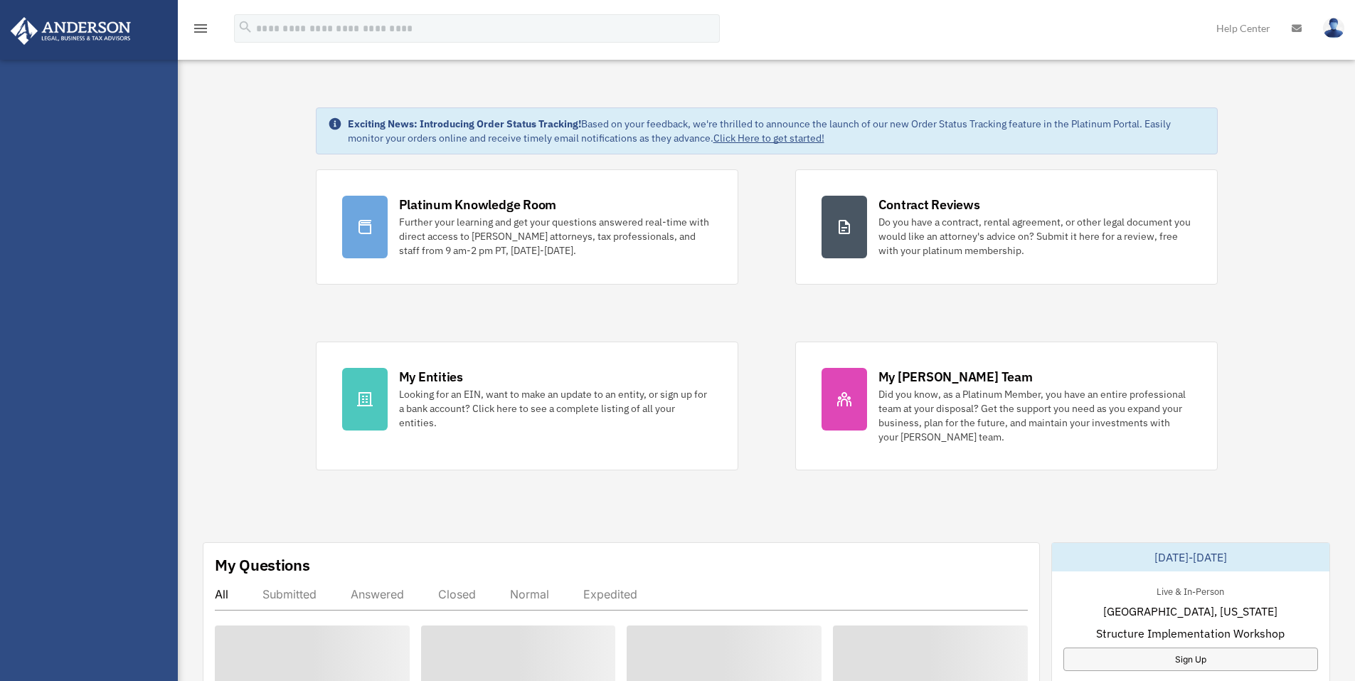  What do you see at coordinates (1190, 590) in the screenshot?
I see `div: Live & In-Person` at bounding box center [1190, 590].